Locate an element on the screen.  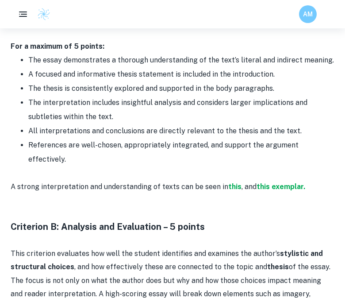
a: this is located at coordinates (235, 186).